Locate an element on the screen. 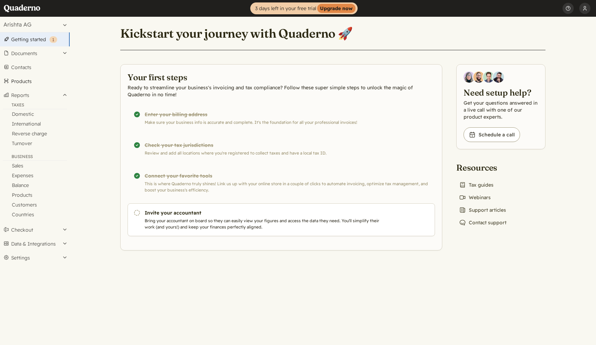 Image resolution: width=596 pixels, height=345 pixels. a: Tax guides is located at coordinates (476, 185).